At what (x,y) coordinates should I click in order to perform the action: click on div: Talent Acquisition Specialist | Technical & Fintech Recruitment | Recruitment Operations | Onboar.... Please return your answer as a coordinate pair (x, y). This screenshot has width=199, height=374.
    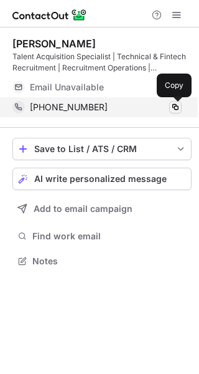
    Looking at the image, I should click on (102, 62).